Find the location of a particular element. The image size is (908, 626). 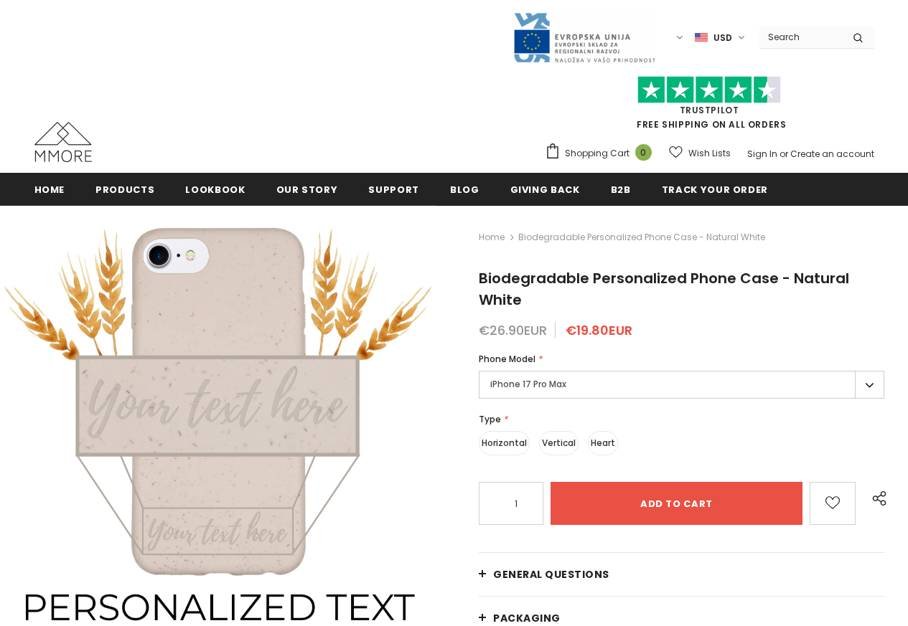

span: or is located at coordinates (784, 154).